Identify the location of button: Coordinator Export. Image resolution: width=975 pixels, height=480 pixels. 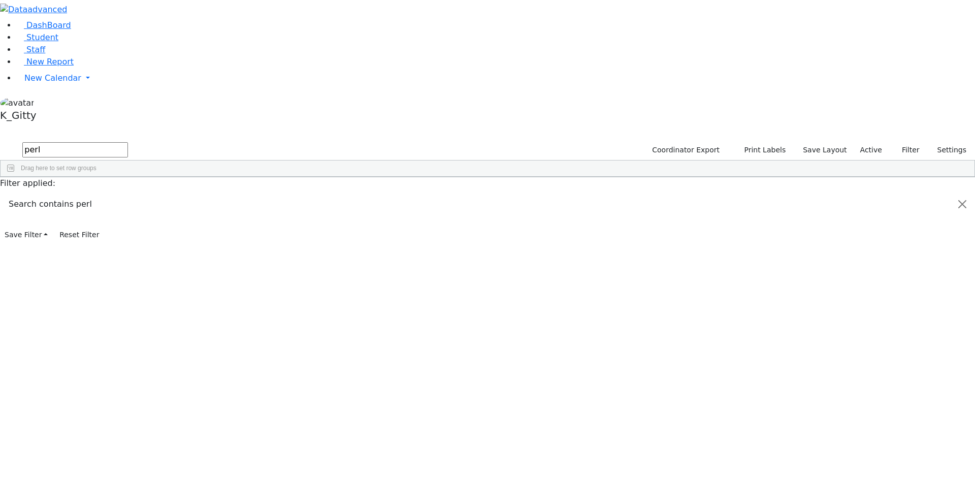
(684, 150).